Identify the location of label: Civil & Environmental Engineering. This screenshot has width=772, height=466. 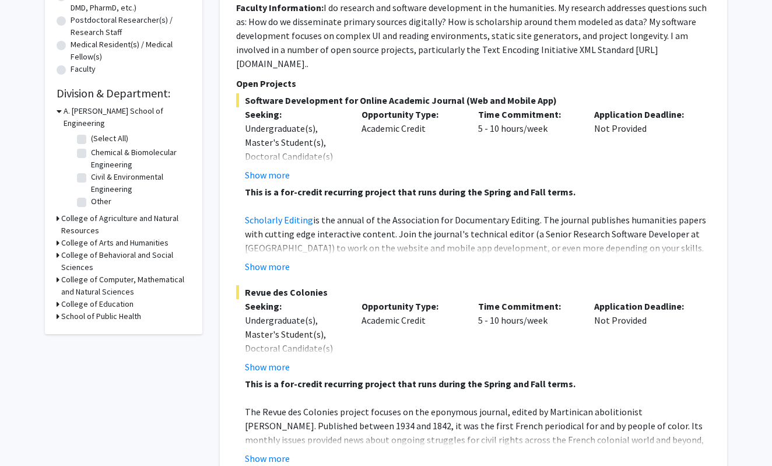
(139, 183).